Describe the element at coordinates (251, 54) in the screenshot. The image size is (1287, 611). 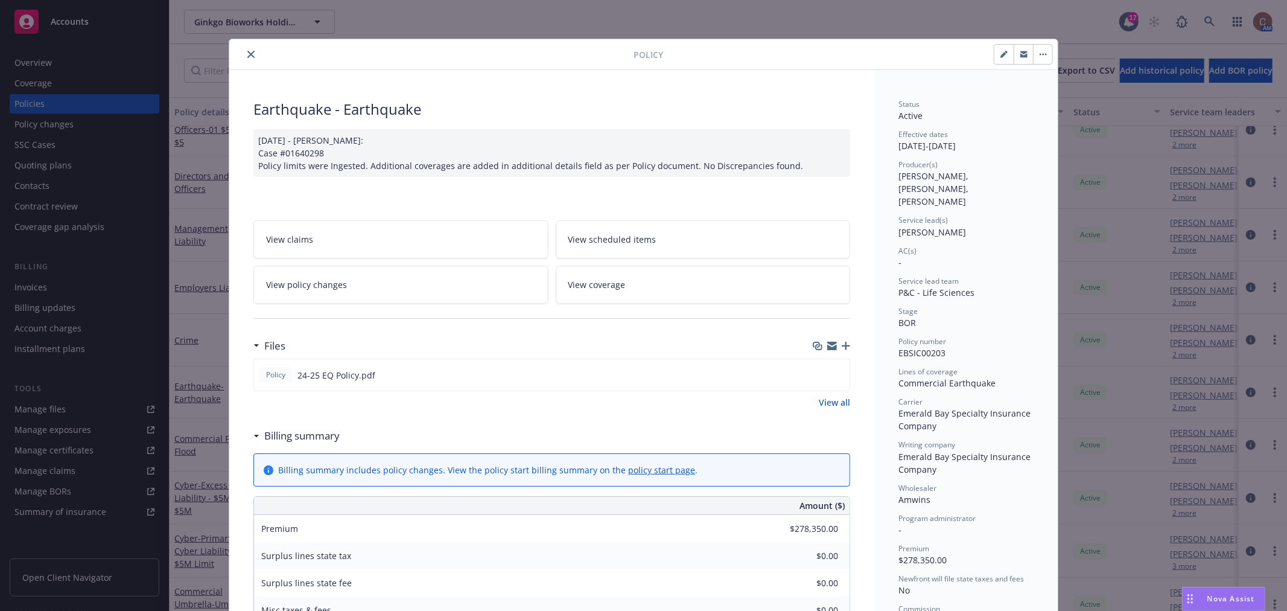
I see `button: close` at that location.